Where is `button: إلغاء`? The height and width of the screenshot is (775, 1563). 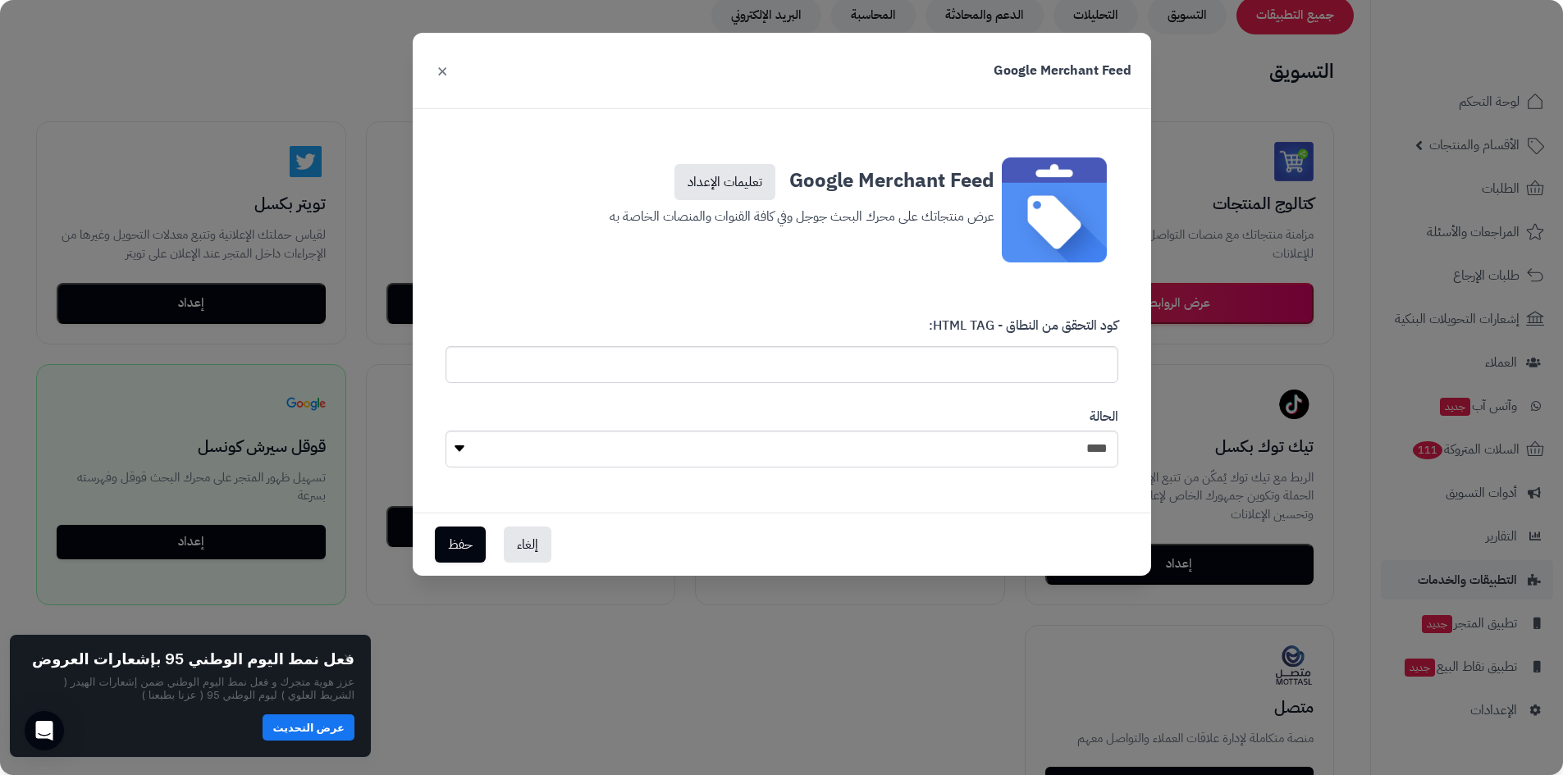
button: إلغاء is located at coordinates (527, 545).